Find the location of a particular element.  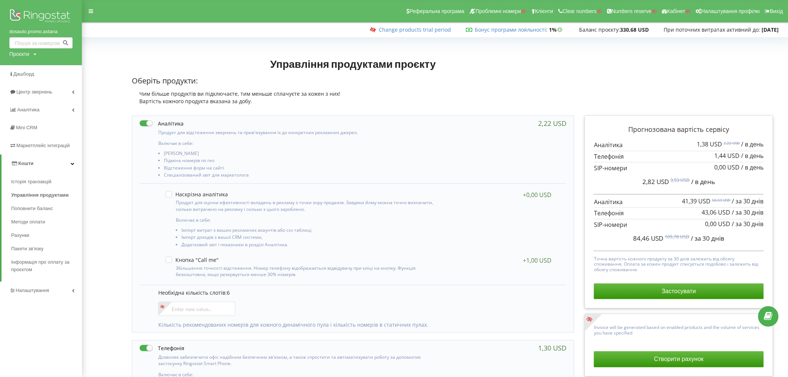

button: Застосувати is located at coordinates (679, 291).